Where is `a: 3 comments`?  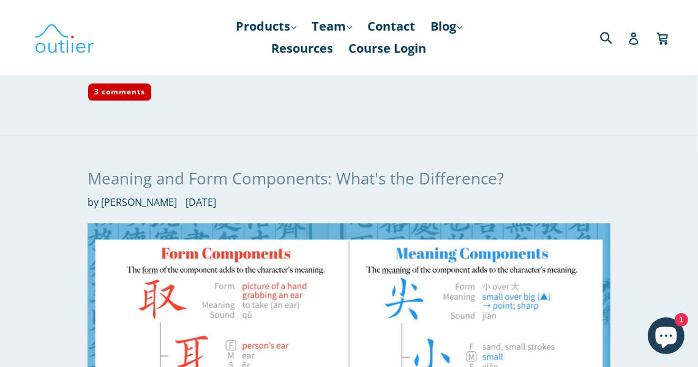
a: 3 comments is located at coordinates (119, 92).